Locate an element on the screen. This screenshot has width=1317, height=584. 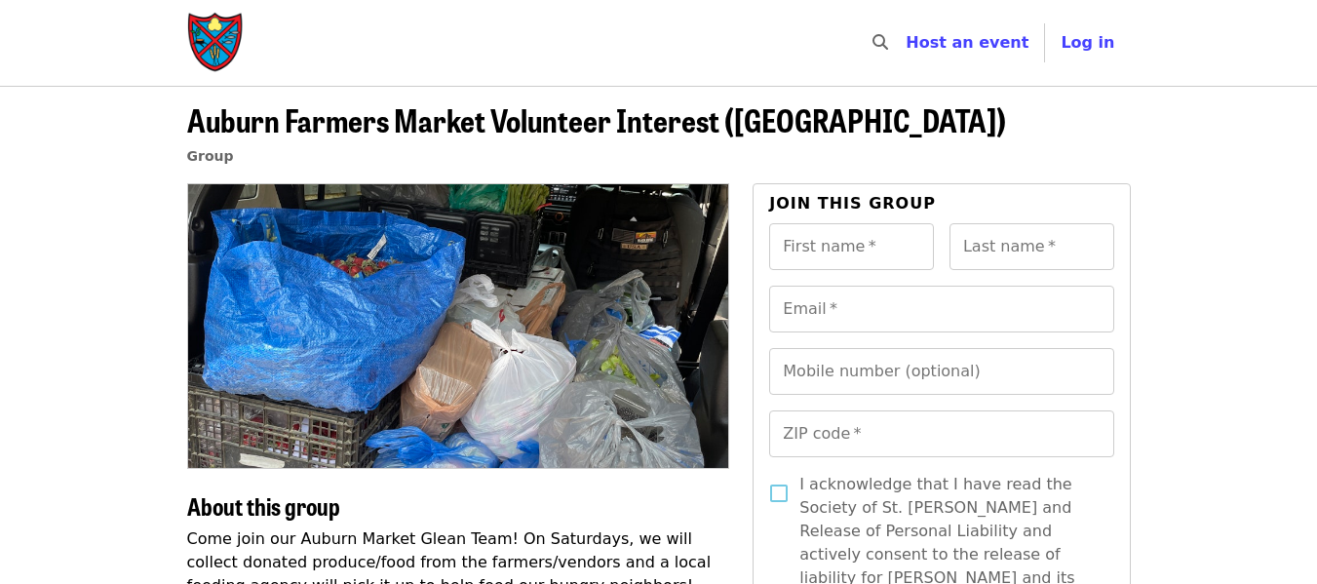
a: Group is located at coordinates (211, 156).